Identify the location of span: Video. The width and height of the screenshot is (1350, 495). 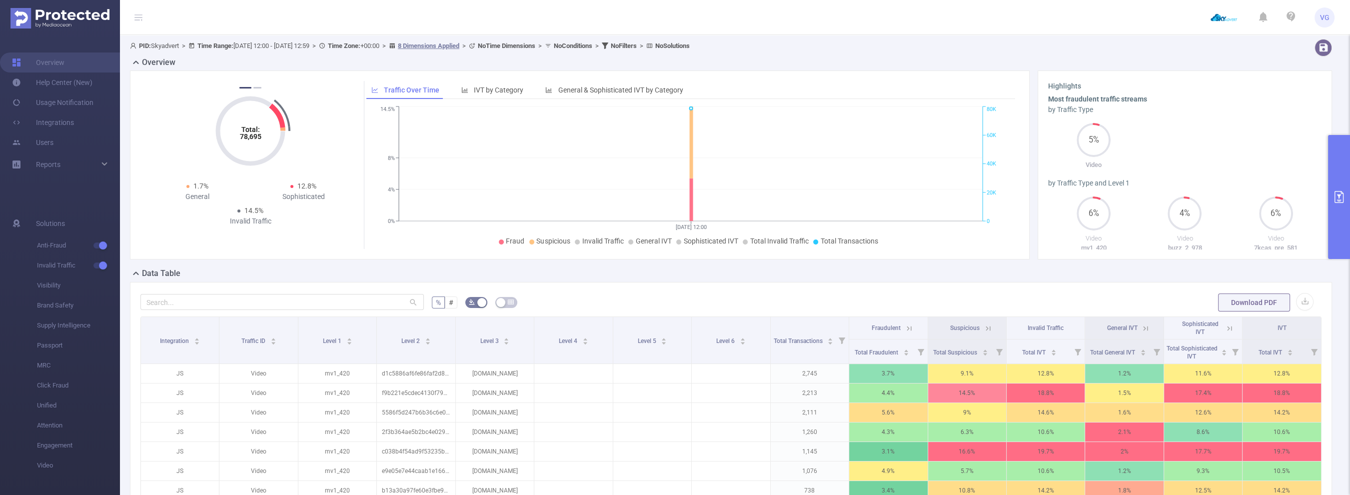
(78, 465).